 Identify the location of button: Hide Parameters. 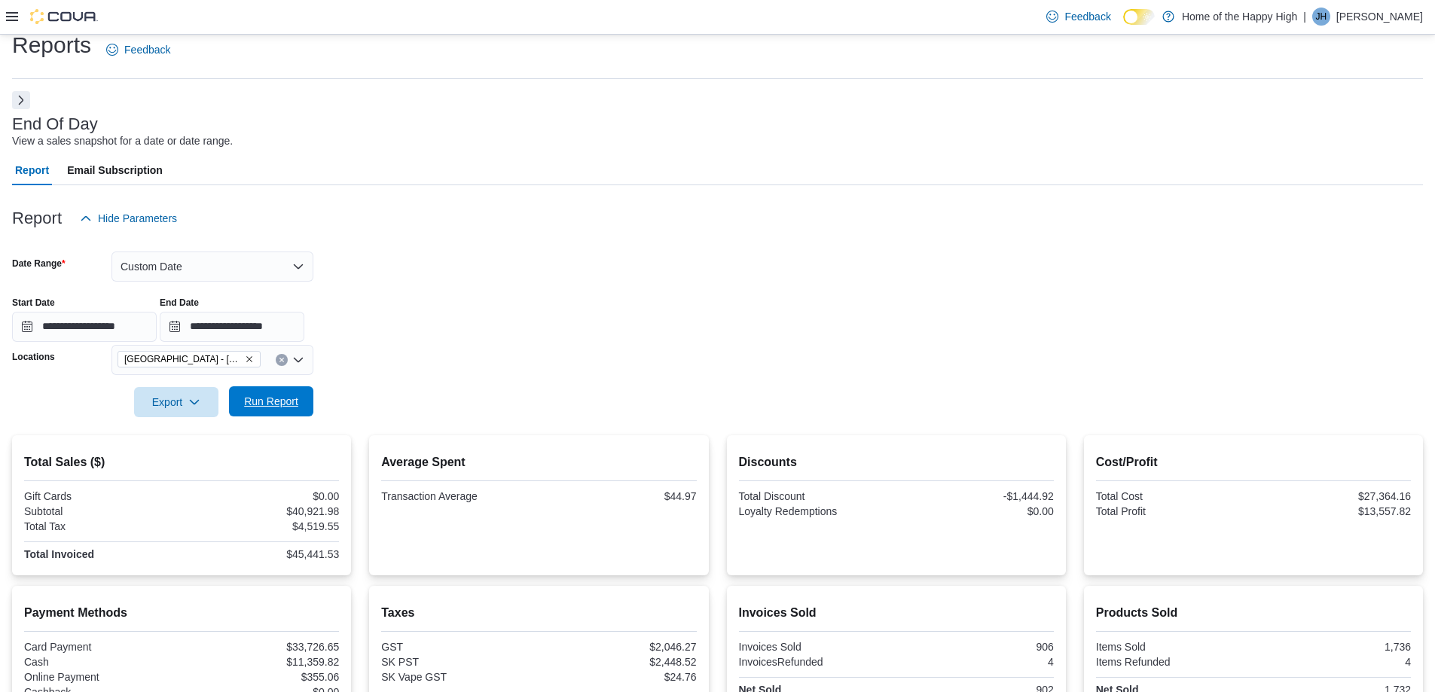
(128, 218).